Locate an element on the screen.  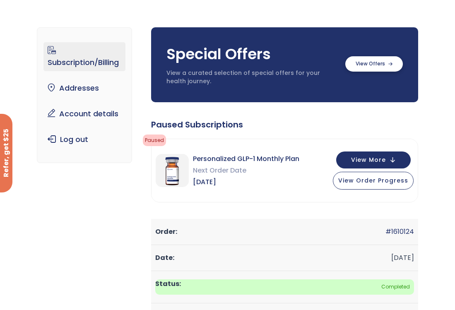
h3: Special Offers is located at coordinates (252, 54).